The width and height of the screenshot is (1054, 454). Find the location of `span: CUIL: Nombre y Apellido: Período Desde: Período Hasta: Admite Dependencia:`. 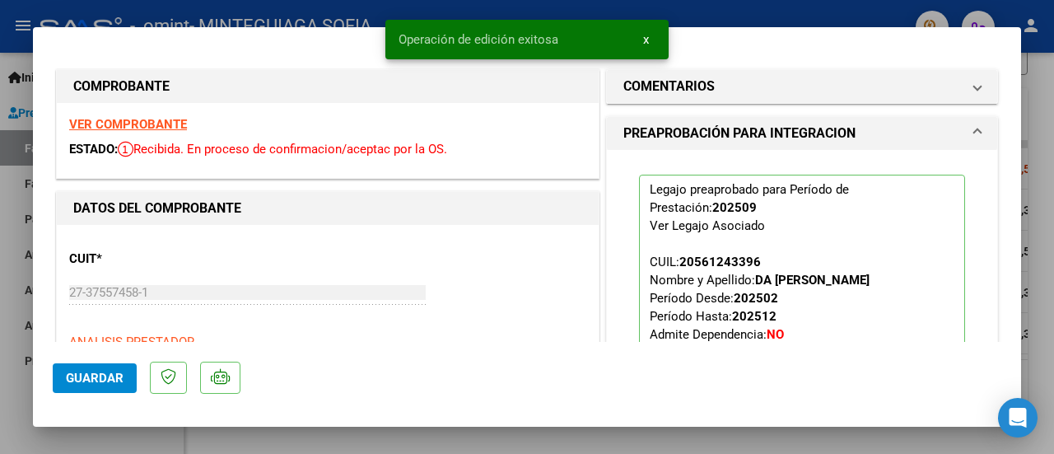

span: CUIL: Nombre y Apellido: Período Desde: Período Hasta: Admite Dependencia: is located at coordinates (759, 307).